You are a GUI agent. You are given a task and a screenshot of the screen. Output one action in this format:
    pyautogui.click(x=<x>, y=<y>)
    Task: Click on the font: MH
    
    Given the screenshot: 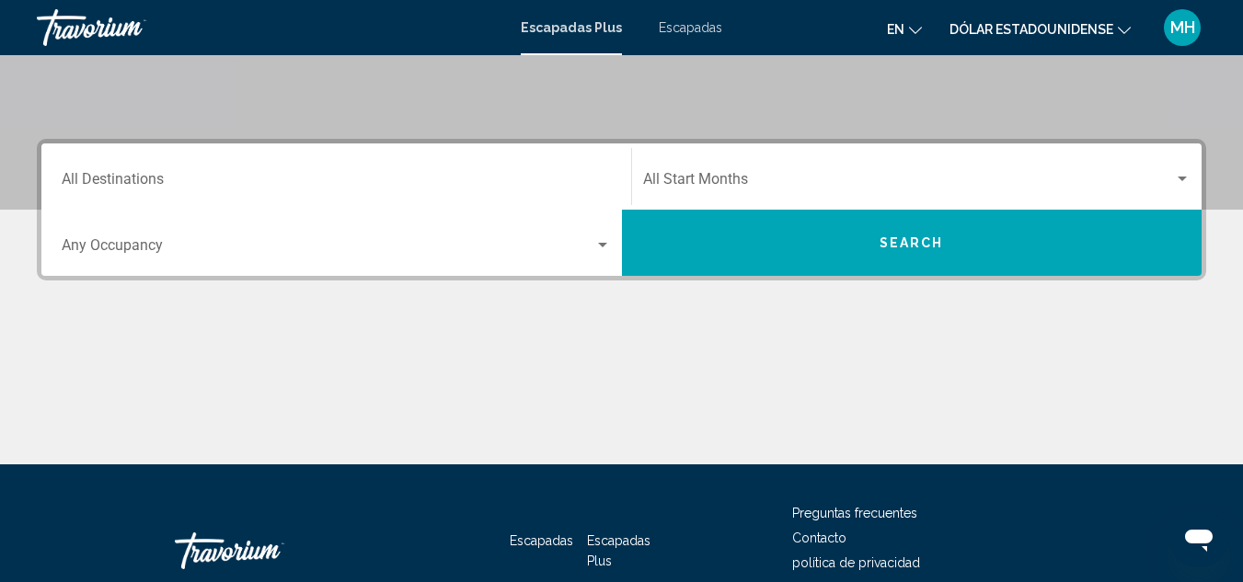 What is the action you would take?
    pyautogui.click(x=1182, y=27)
    